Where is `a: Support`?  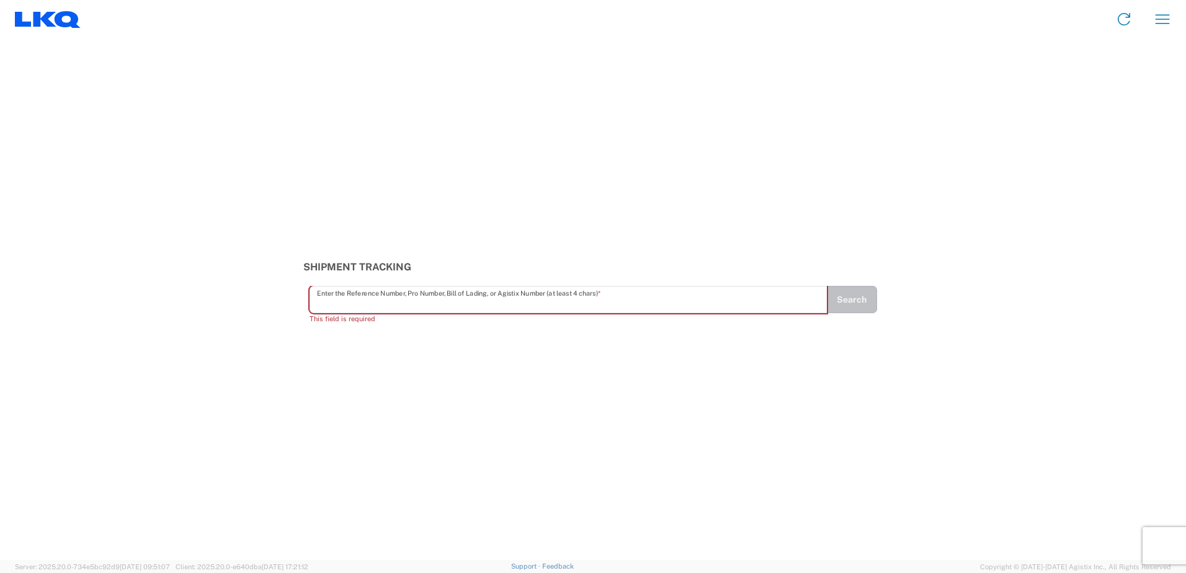
a: Support is located at coordinates (526, 566).